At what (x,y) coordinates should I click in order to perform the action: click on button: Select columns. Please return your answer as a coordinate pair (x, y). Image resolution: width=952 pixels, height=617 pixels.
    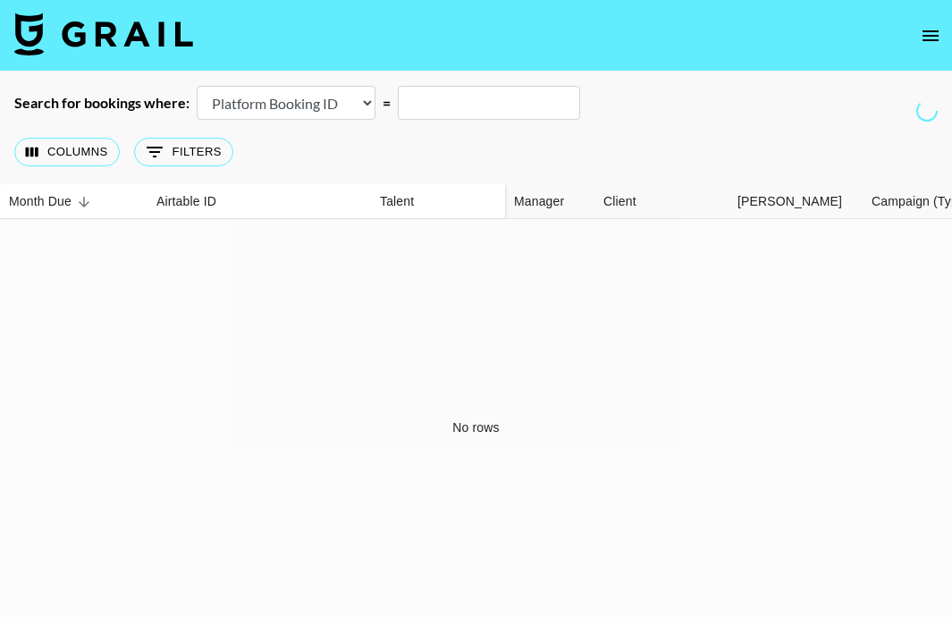
    Looking at the image, I should click on (67, 152).